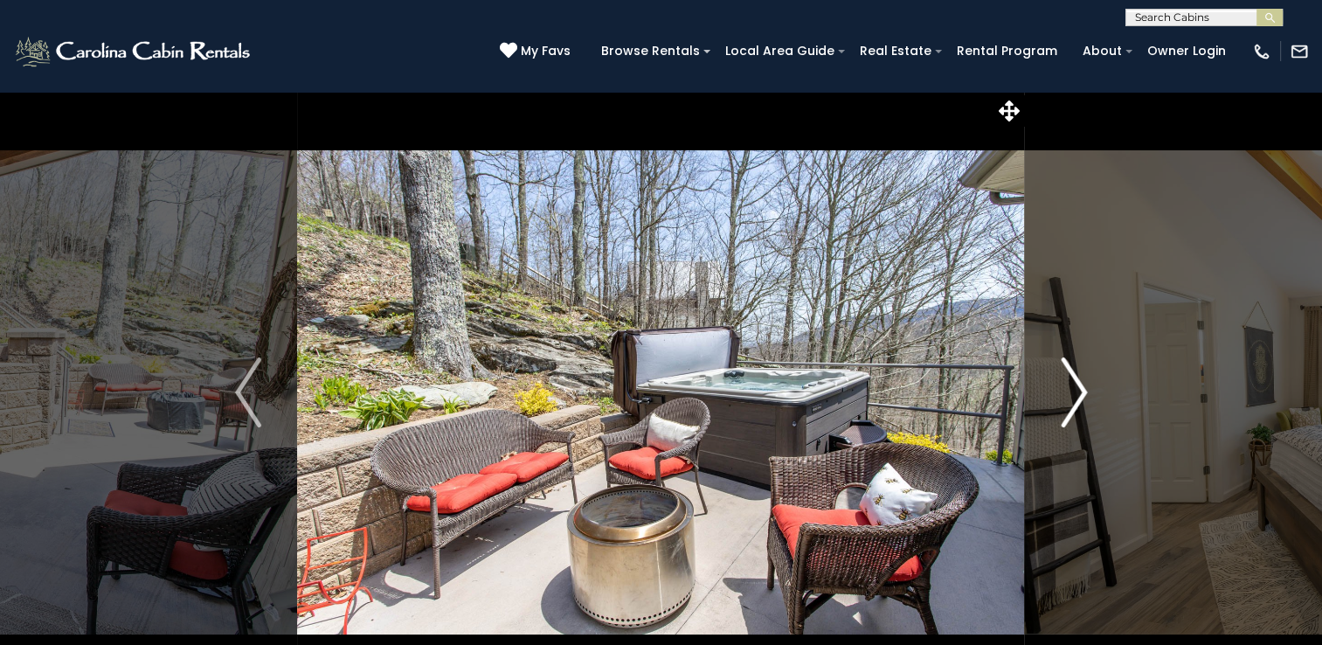 The image size is (1322, 645). What do you see at coordinates (1262, 52) in the screenshot?
I see `img: phone-regular-white.png` at bounding box center [1262, 52].